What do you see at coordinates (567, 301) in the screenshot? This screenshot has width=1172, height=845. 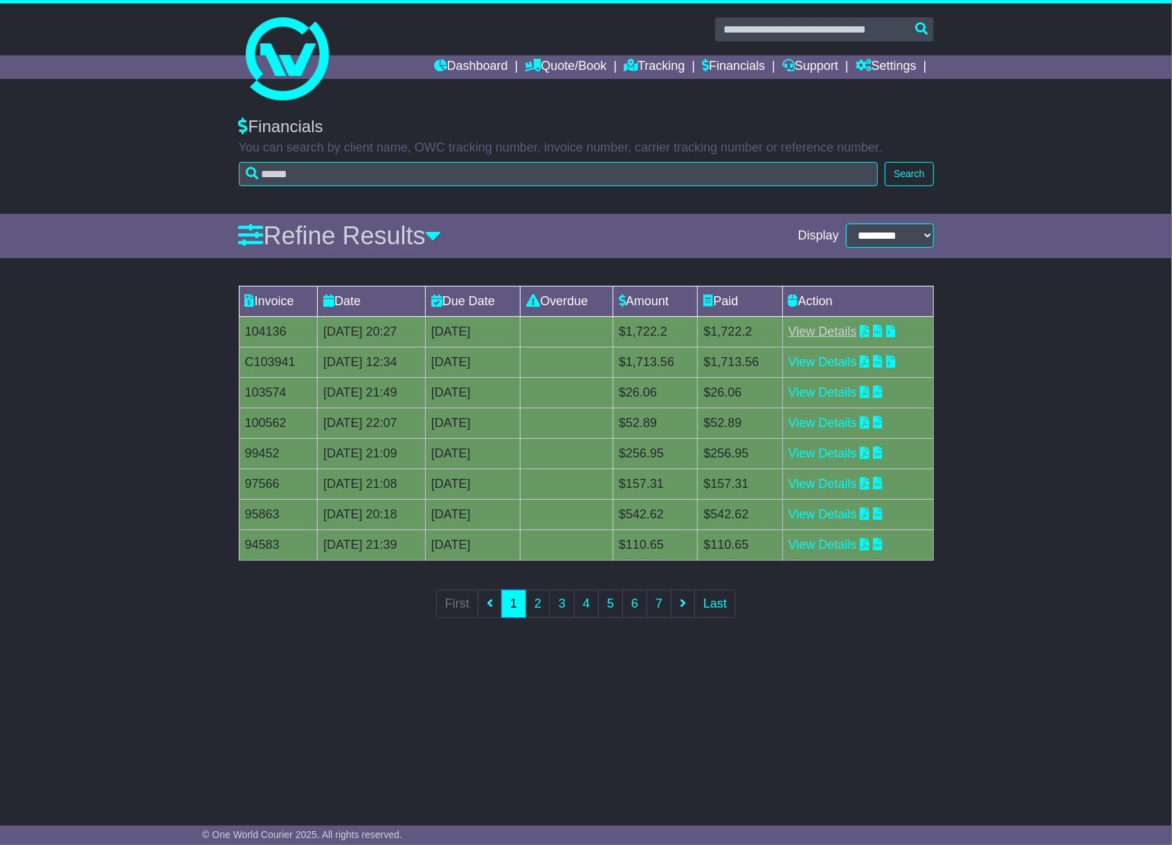 I see `td: Overdue` at bounding box center [567, 301].